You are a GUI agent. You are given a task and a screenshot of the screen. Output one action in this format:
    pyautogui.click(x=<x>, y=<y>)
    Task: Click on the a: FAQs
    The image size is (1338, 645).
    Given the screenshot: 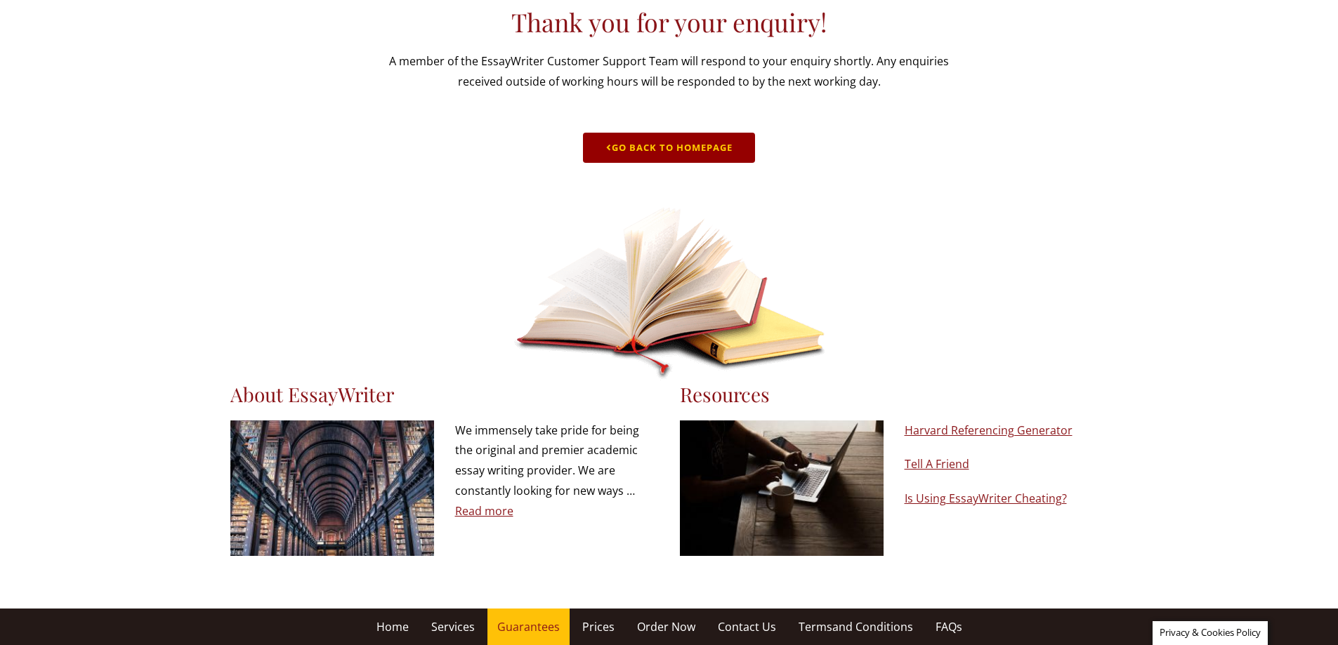 What is the action you would take?
    pyautogui.click(x=949, y=627)
    